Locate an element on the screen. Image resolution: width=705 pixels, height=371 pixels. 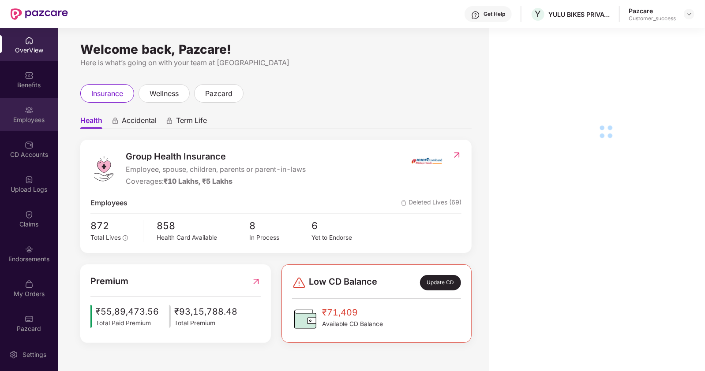
span: Group Health Insurance is located at coordinates (216, 157).